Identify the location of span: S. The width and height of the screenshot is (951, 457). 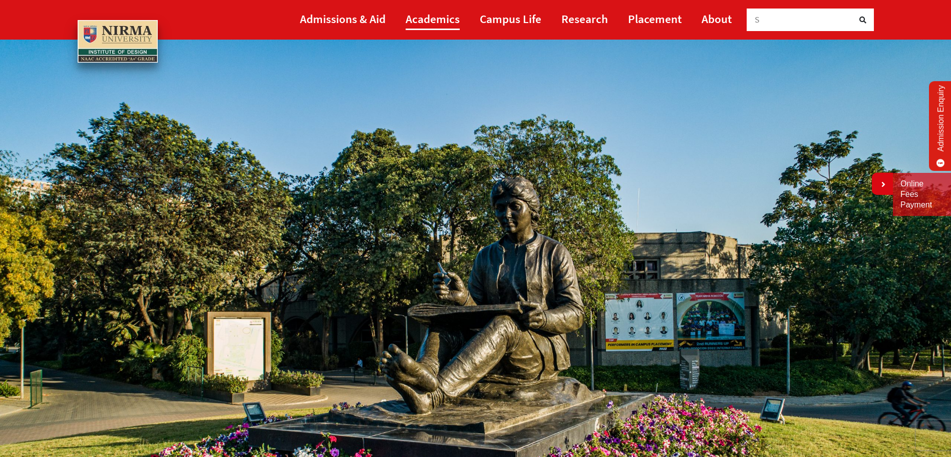
(757, 20).